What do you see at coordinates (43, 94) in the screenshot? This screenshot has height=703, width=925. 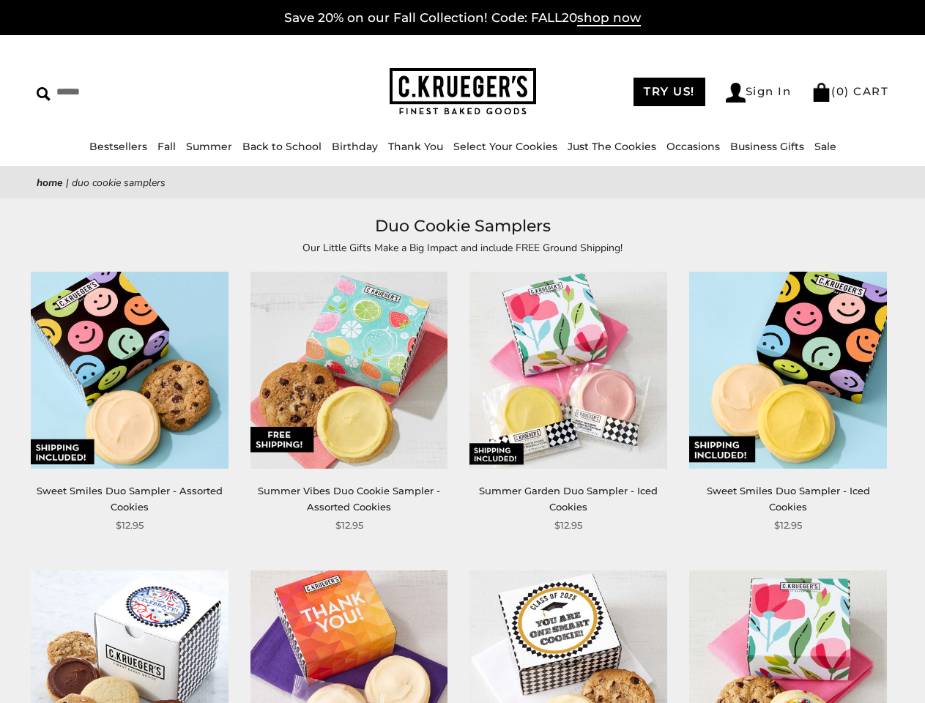 I see `img: Search` at bounding box center [43, 94].